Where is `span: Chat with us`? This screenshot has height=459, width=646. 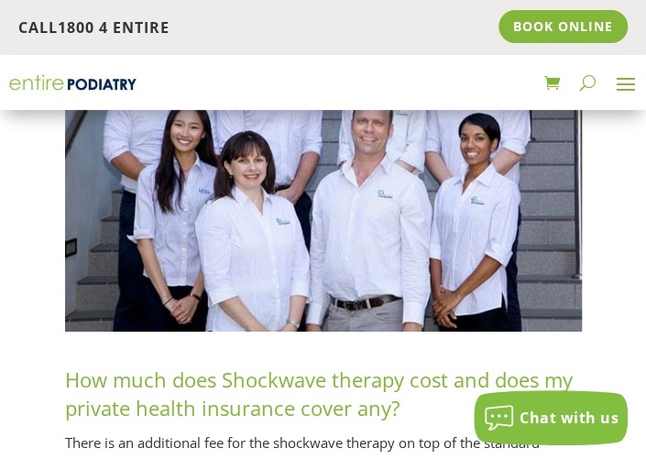
span: Chat with us is located at coordinates (569, 418).